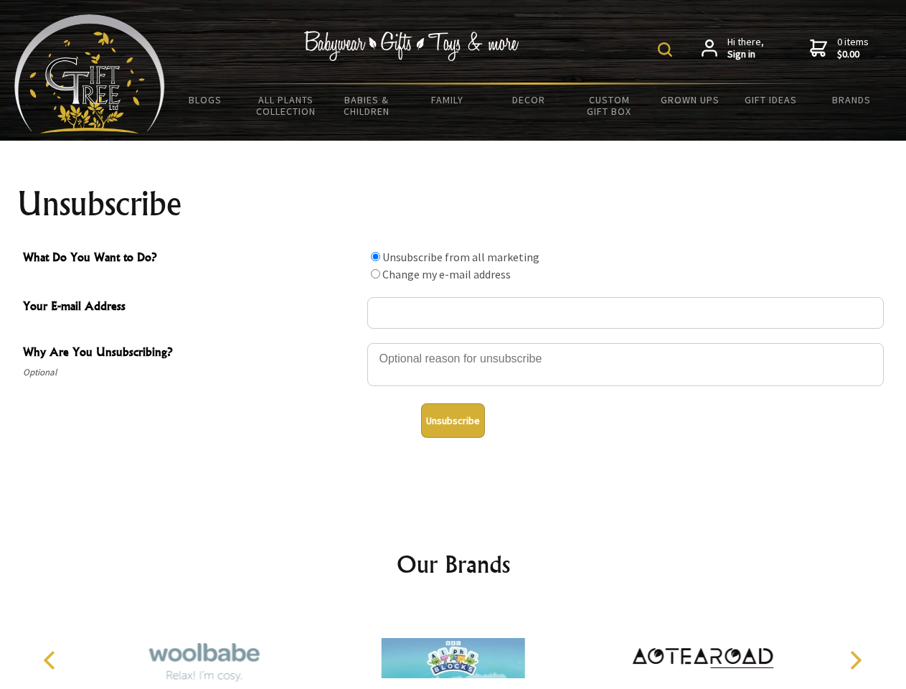 The image size is (906, 689). What do you see at coordinates (855, 660) in the screenshot?
I see `button: Next` at bounding box center [855, 660].